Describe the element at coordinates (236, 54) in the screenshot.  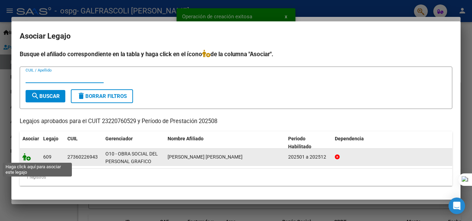
I see `h4: Busque el afiliado correspondiente en la tabla y haga click en el ícono de la columna "Asociar".` at that location.